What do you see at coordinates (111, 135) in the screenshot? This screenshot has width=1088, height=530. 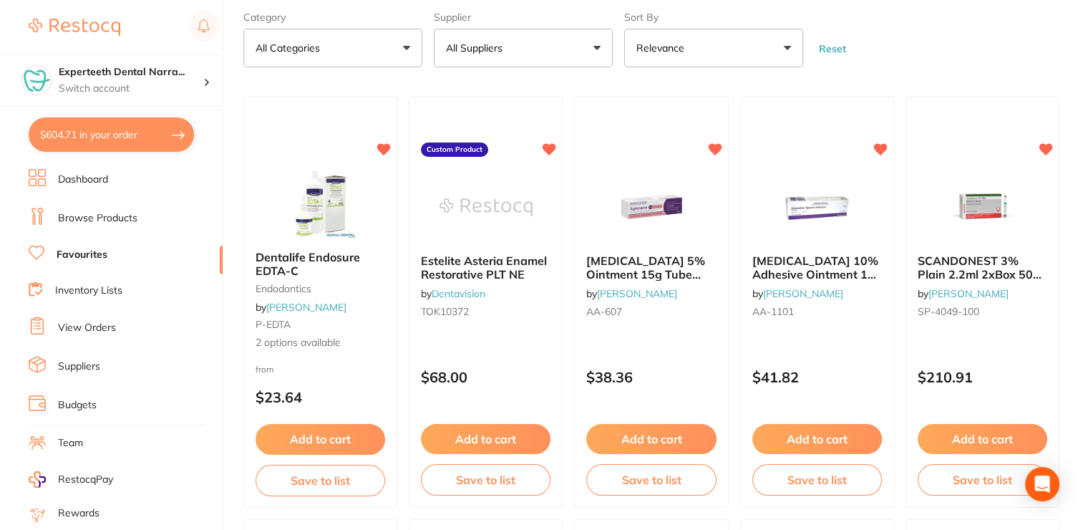 I see `button: $604.71 in your order` at bounding box center [111, 135].